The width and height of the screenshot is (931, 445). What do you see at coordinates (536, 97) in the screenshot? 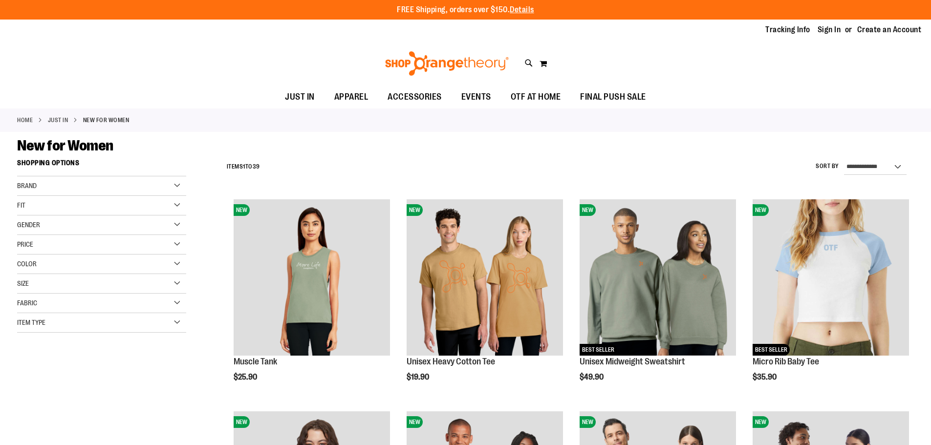
I see `a: OTF AT HOME` at bounding box center [536, 97].